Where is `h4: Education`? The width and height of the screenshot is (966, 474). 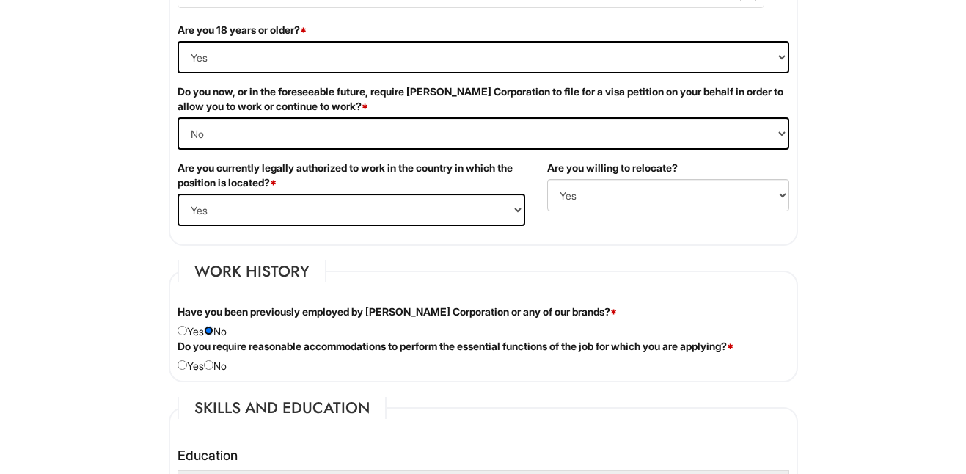
h4: Education is located at coordinates (484, 456).